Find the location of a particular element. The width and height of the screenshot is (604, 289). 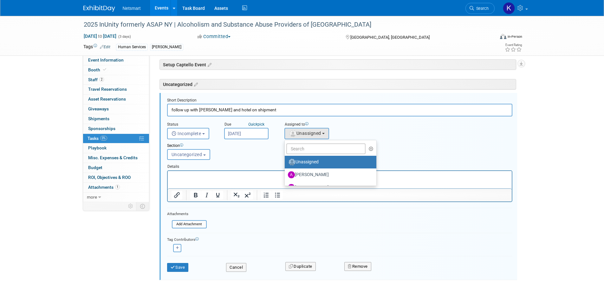

span: Staff is located at coordinates (96, 80).